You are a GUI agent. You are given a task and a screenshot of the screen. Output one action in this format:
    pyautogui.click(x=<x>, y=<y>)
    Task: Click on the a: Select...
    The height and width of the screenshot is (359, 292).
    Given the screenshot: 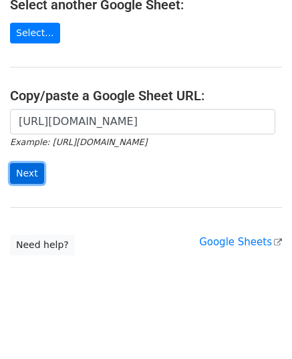 What is the action you would take?
    pyautogui.click(x=35, y=33)
    